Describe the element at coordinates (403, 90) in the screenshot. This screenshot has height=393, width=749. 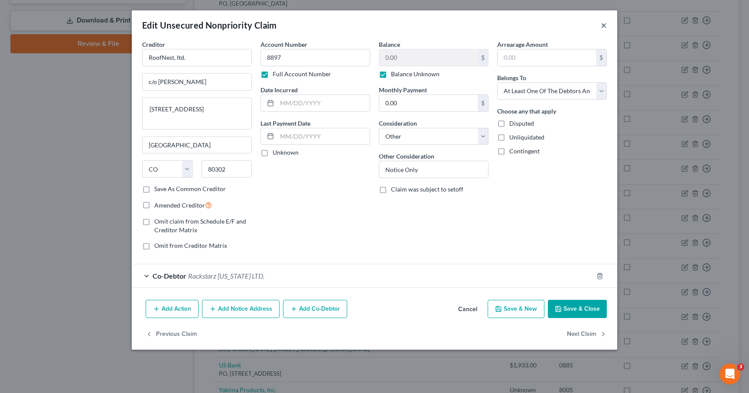
I see `label: Monthly Payment` at that location.